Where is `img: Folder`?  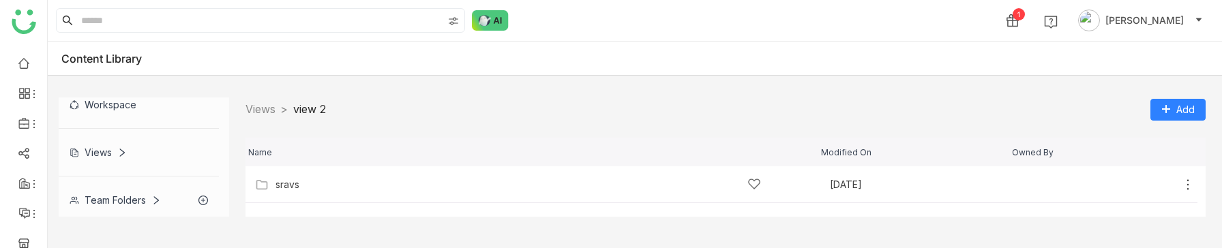 img: Folder is located at coordinates (262, 185).